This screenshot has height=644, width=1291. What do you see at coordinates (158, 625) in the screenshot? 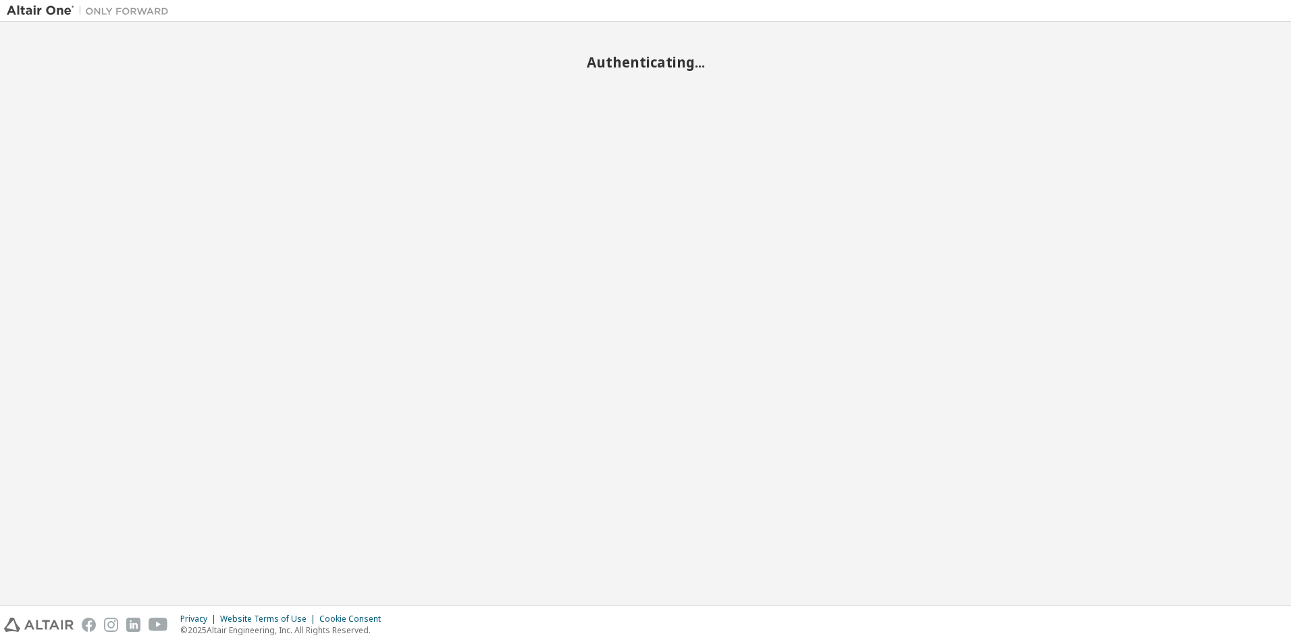
I see `img: youtube.svg` at bounding box center [158, 625].